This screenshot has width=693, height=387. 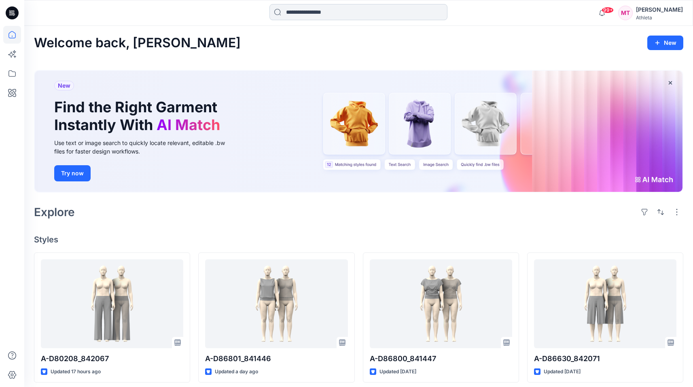 I want to click on h2: Explore, so click(x=54, y=212).